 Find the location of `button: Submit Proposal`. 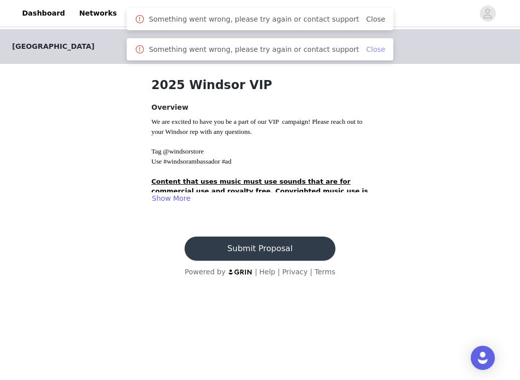

button: Submit Proposal is located at coordinates (260, 249).